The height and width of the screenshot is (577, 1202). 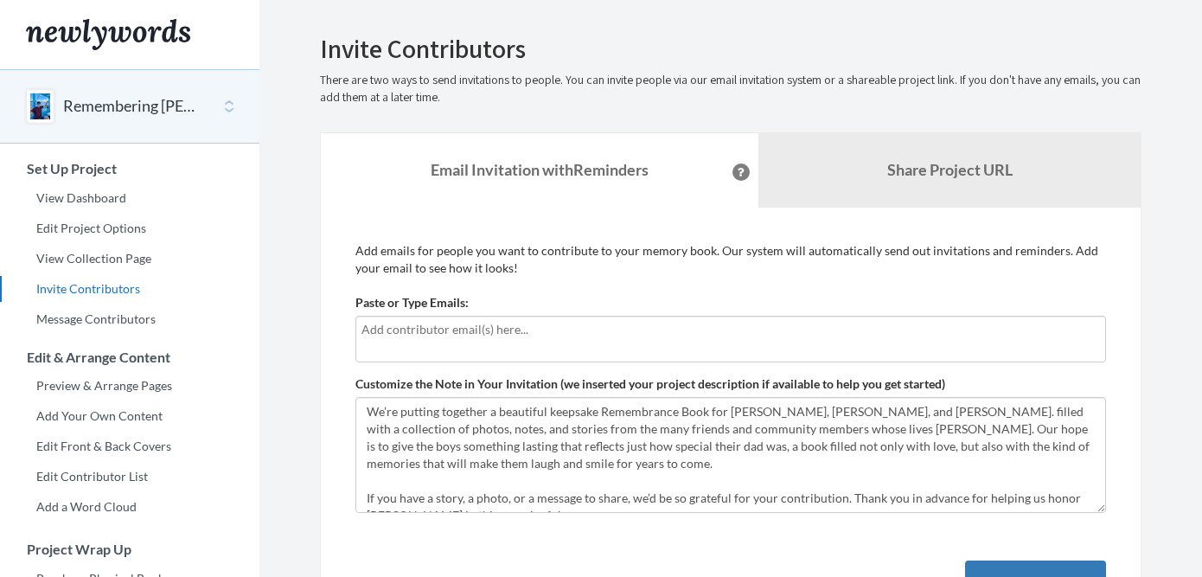 I want to click on h3: Project Wrap Up, so click(x=130, y=549).